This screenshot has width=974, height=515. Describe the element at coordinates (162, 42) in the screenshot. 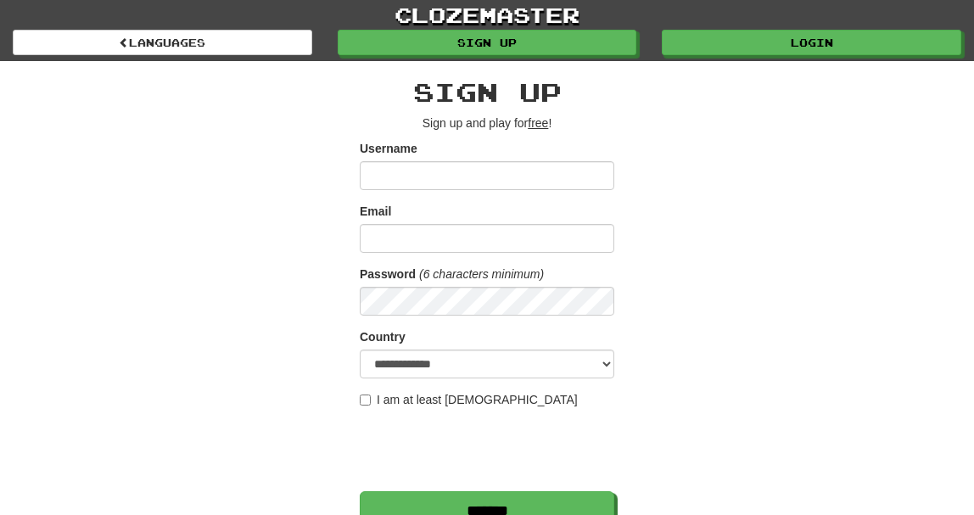

I see `a: Languages` at that location.